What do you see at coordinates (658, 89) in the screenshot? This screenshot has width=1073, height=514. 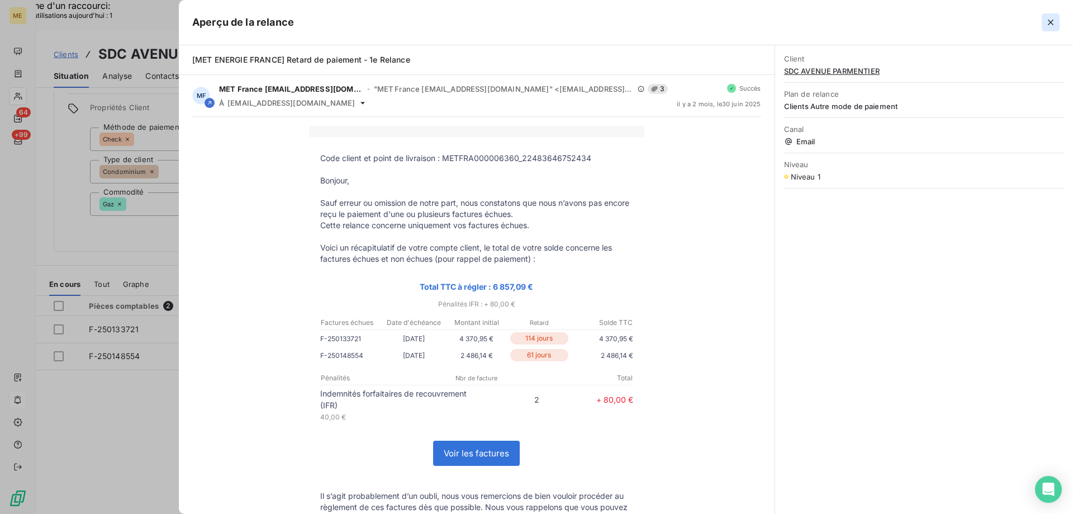 I see `span: 3` at bounding box center [658, 89].